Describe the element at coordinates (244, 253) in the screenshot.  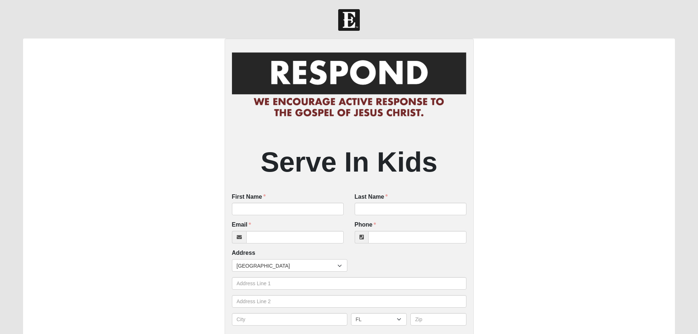
I see `label: Address` at that location.